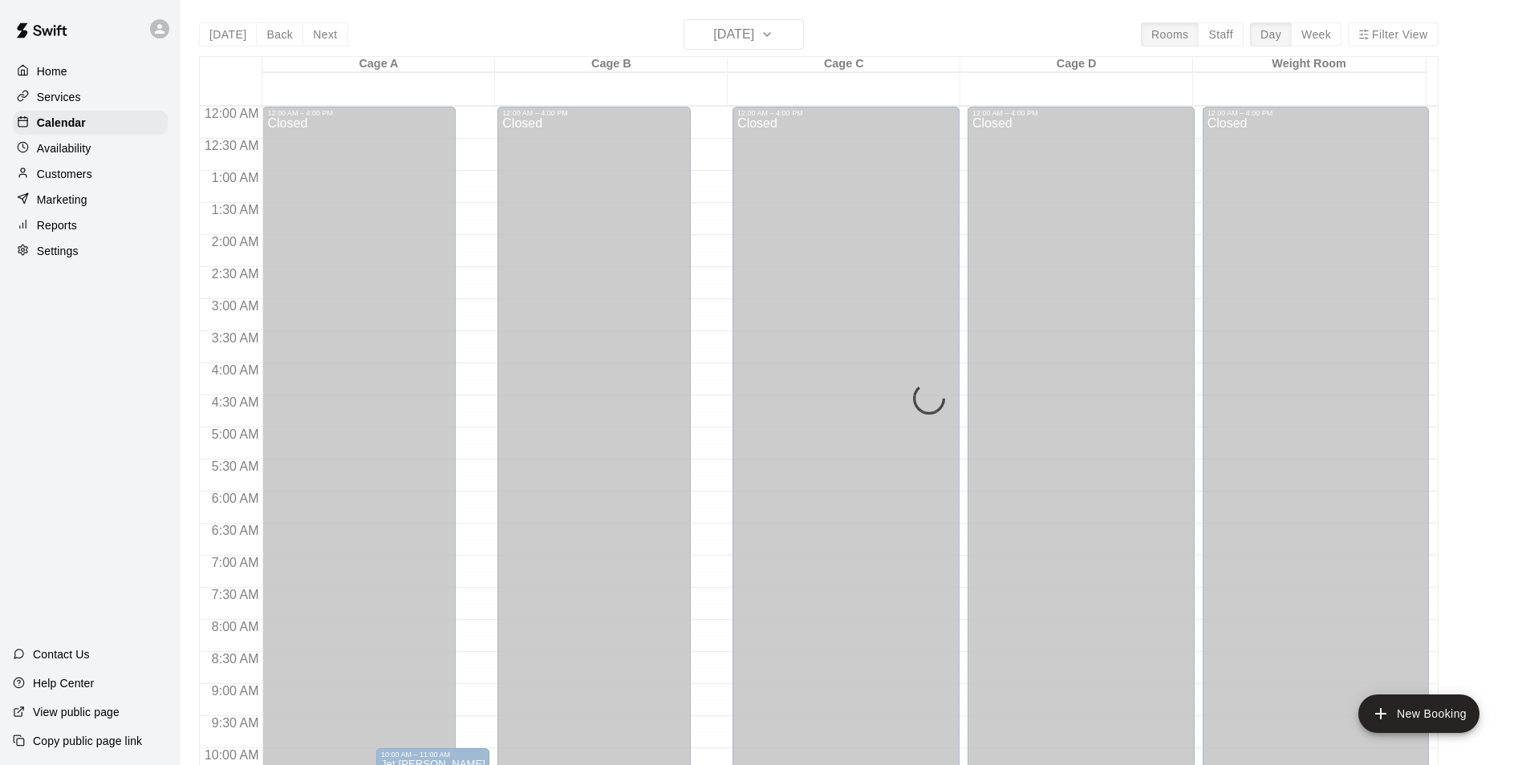 The width and height of the screenshot is (1522, 765). I want to click on a: Marketing, so click(90, 200).